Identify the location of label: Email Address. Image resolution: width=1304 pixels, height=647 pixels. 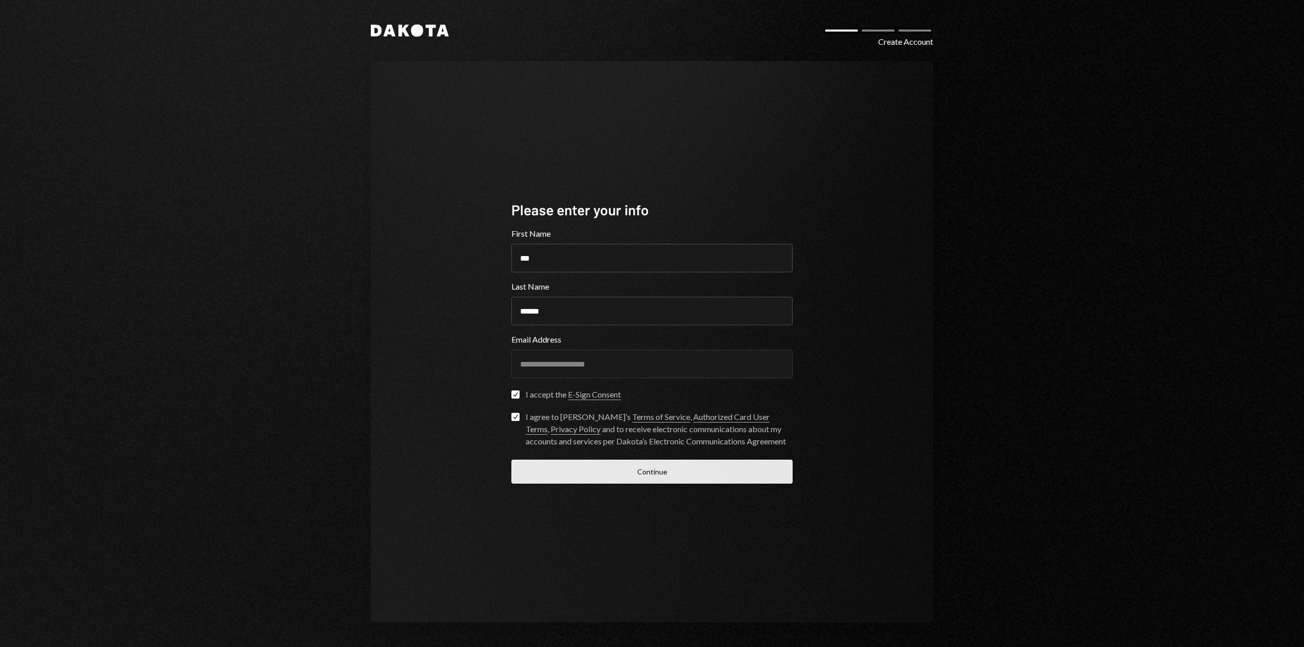
(652, 340).